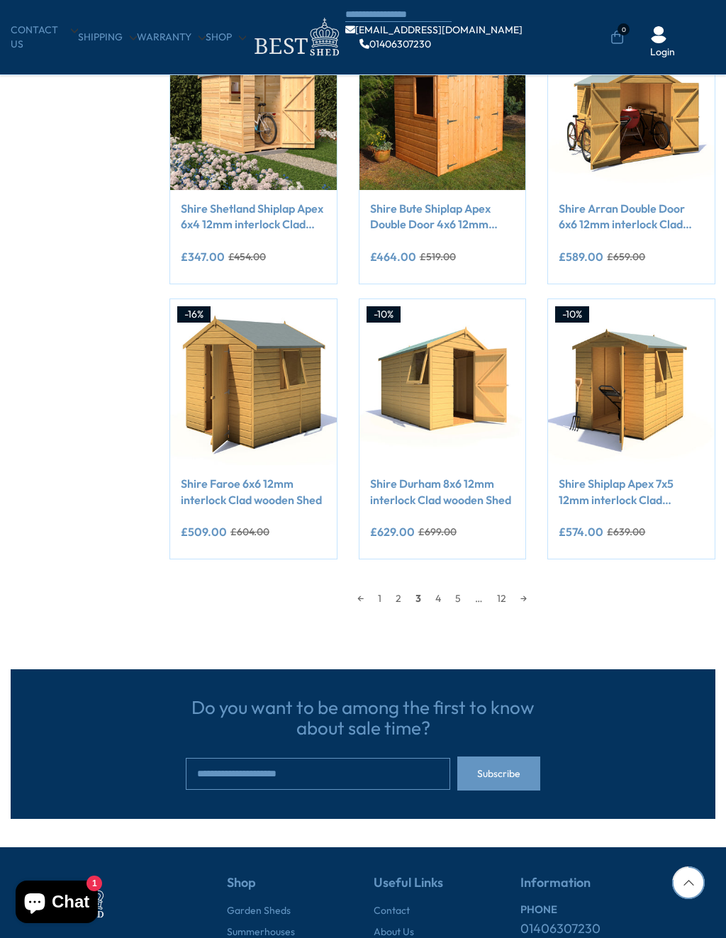  Describe the element at coordinates (44, 37) in the screenshot. I see `a: CONTACT US` at that location.